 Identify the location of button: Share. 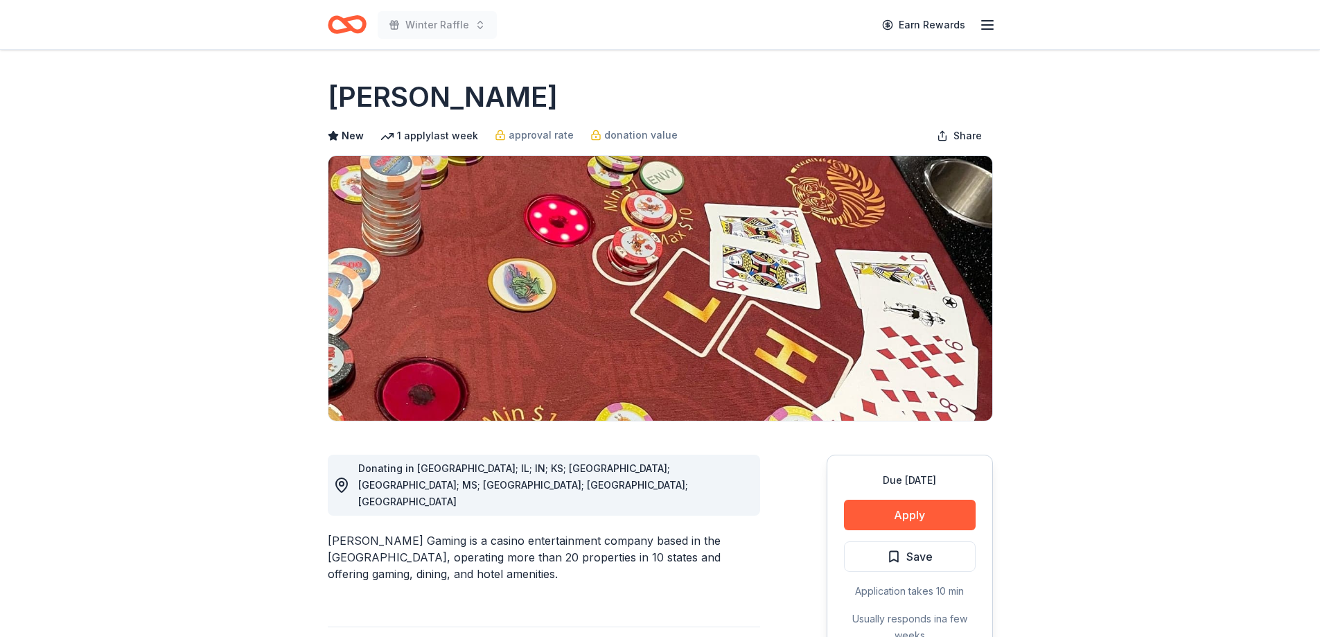
(959, 136).